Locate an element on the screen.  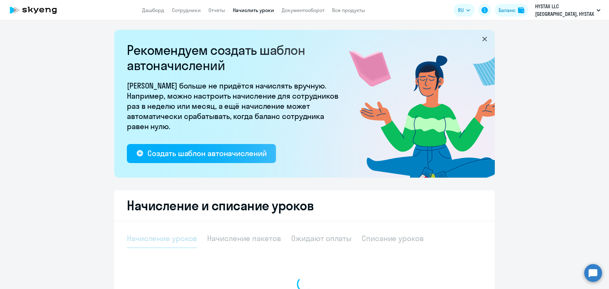
h2: Начисление и списание уроков is located at coordinates (304, 205).